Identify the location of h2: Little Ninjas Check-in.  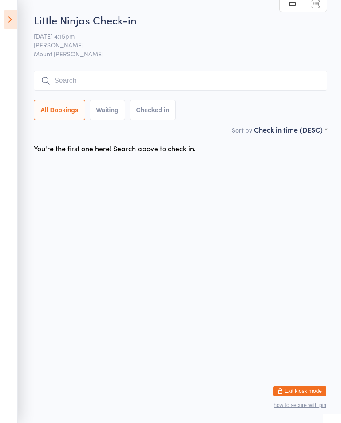
(180, 20).